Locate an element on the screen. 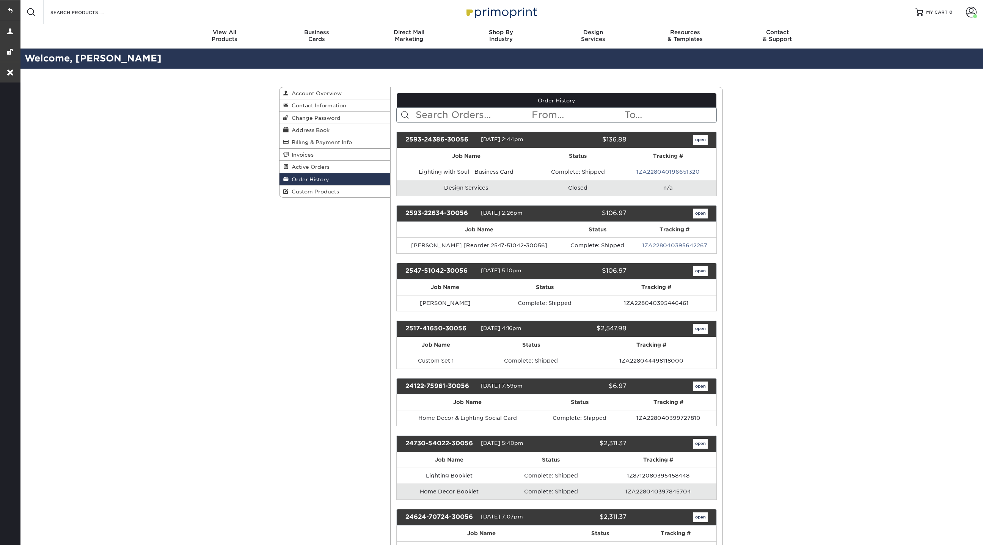  span: Direct Mail is located at coordinates (409, 32).